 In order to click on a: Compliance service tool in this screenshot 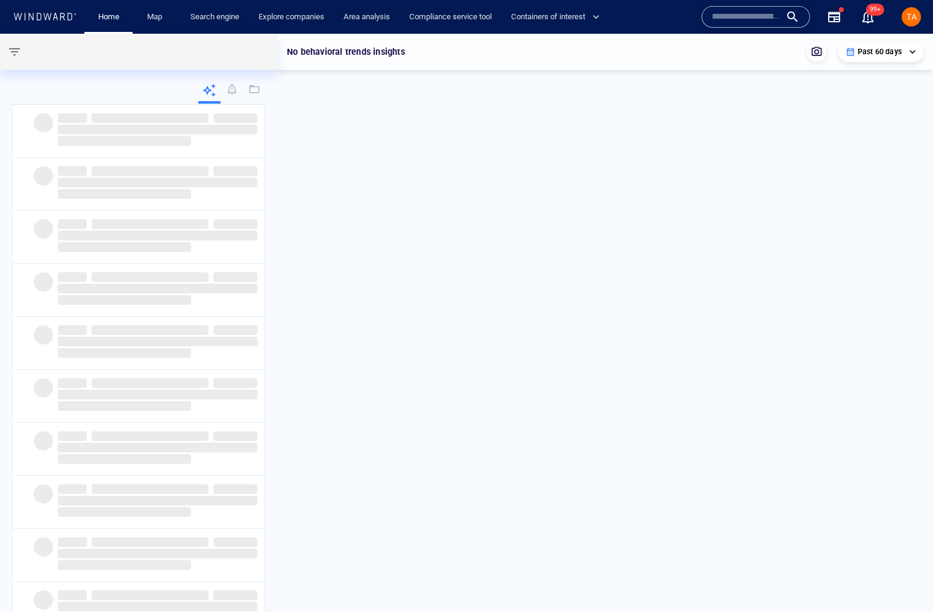, I will do `click(450, 17)`.